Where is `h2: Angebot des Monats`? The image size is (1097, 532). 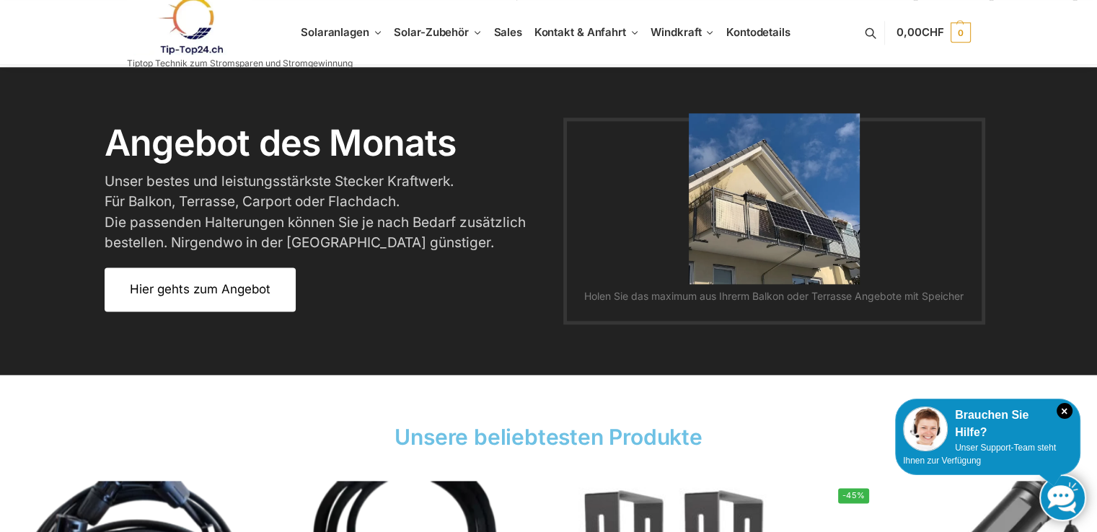
h2: Angebot des Monats is located at coordinates (323, 143).